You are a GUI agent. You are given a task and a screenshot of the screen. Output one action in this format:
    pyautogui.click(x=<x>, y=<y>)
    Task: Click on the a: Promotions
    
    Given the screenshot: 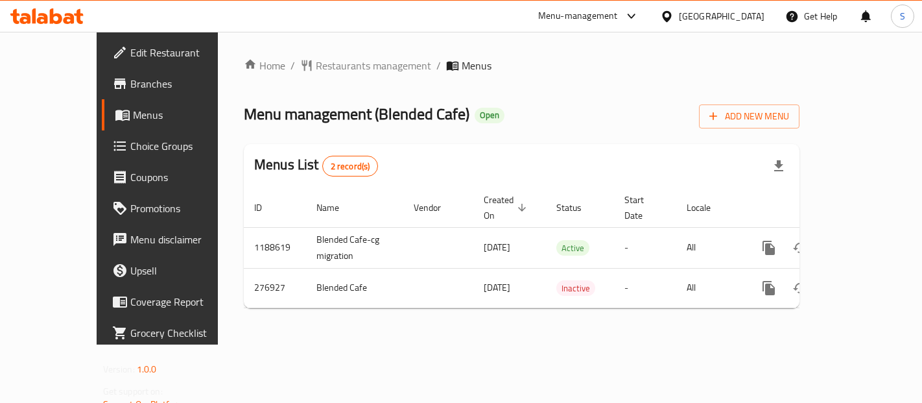 What is the action you would take?
    pyautogui.click(x=176, y=208)
    